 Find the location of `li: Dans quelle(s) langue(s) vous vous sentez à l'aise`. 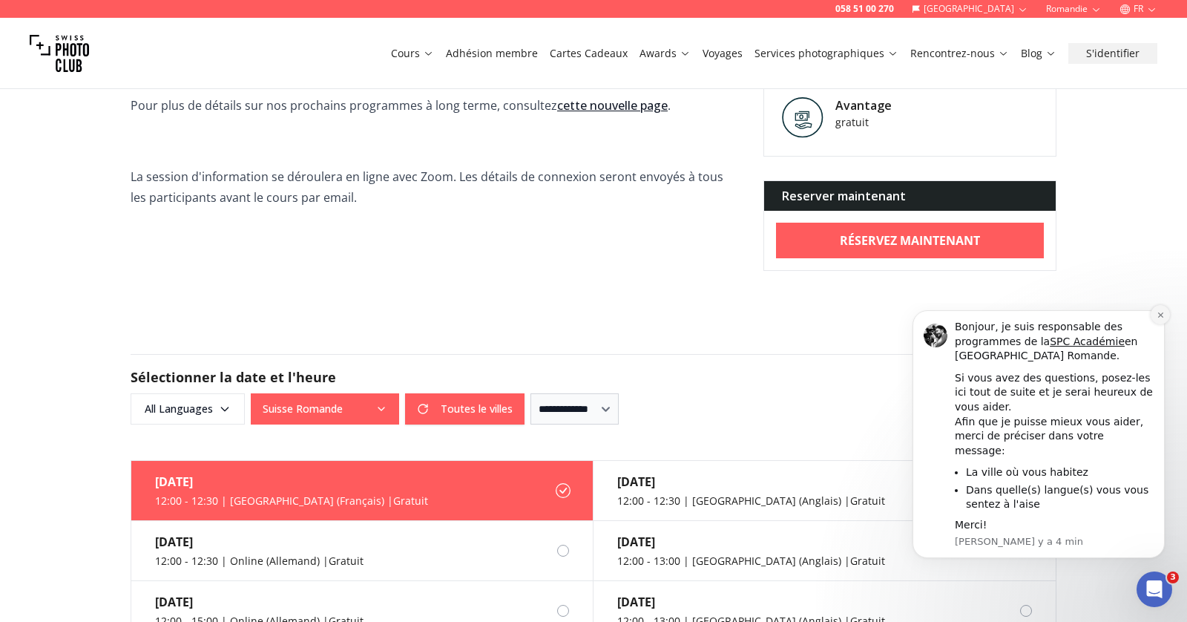

li: Dans quelle(s) langue(s) vous vous sentez à l'aise is located at coordinates (169, 194).